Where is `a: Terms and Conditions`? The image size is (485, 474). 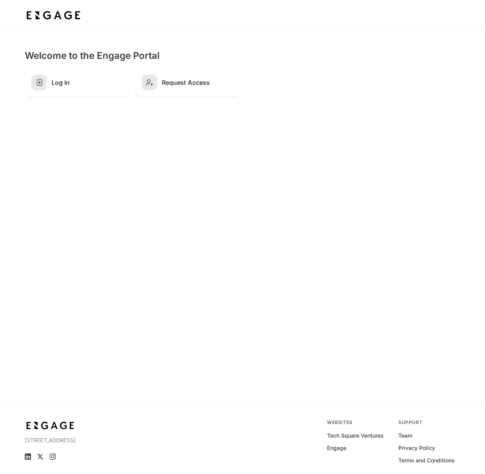 a: Terms and Conditions is located at coordinates (427, 461).